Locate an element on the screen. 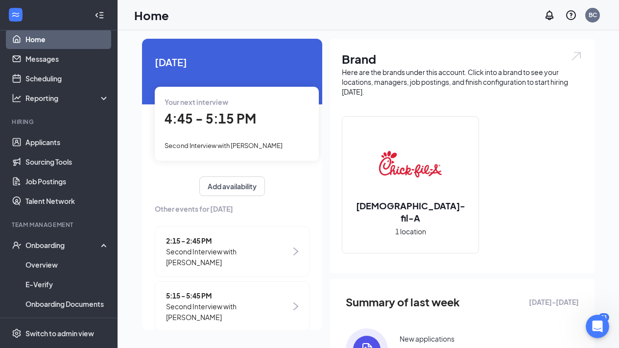 This screenshot has width=619, height=348. span: 4:45 - 5:15 PM is located at coordinates (210, 118).